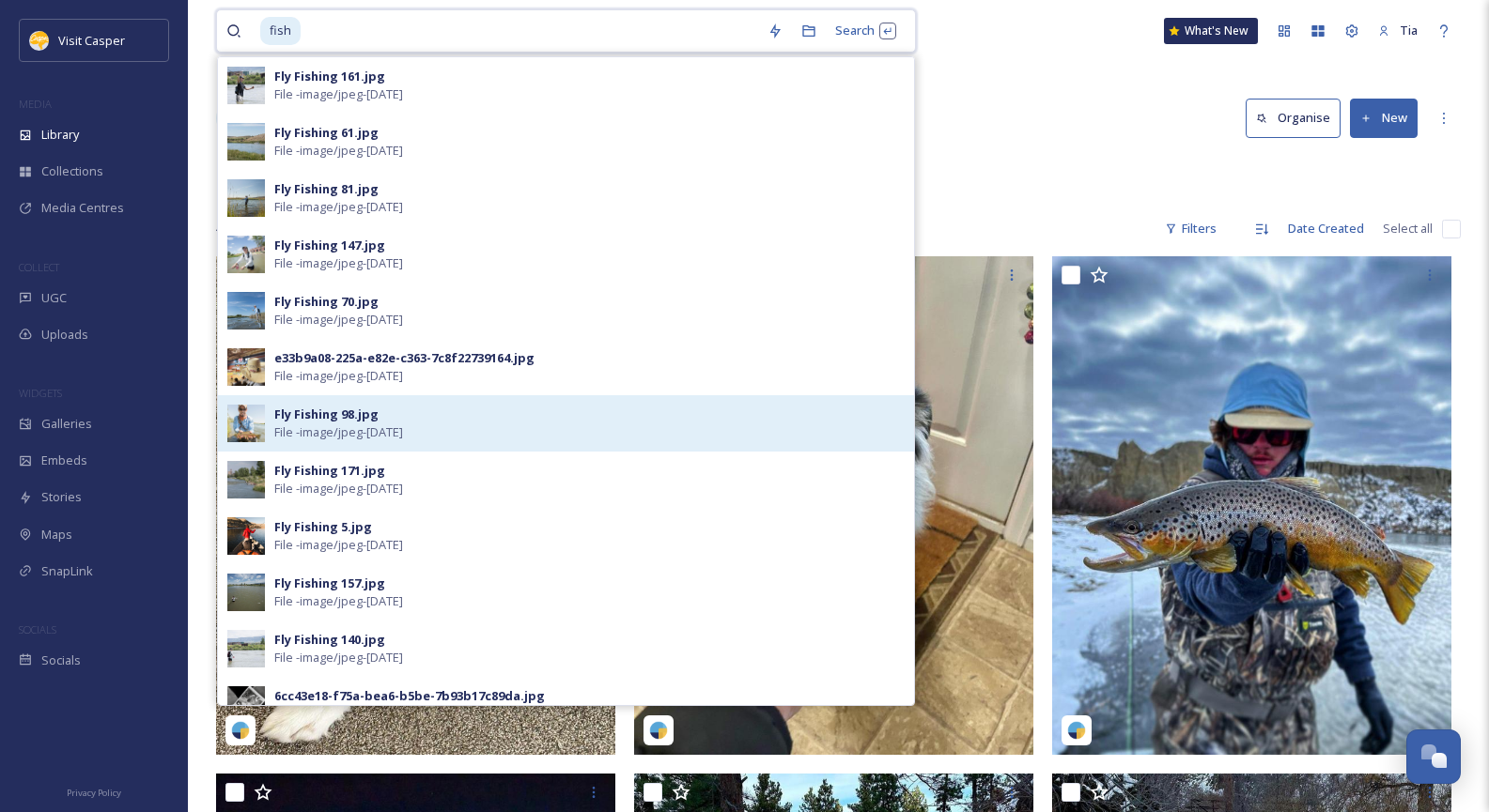  What do you see at coordinates (246, 649) in the screenshot?
I see `img: 73015a84-775e-45ad-8bda-0c281efa07d7.jpg` at bounding box center [246, 649].